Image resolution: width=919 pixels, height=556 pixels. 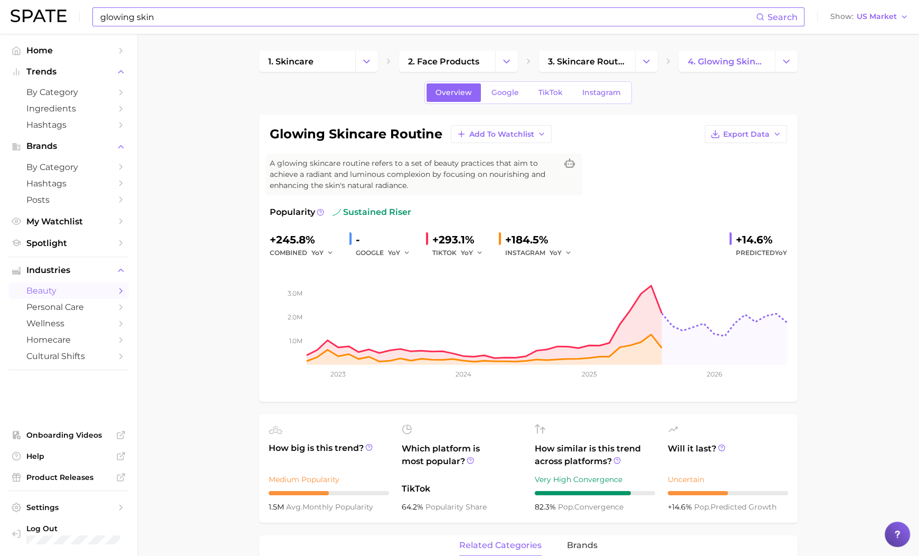 I want to click on div: 8 / 10, so click(x=595, y=493).